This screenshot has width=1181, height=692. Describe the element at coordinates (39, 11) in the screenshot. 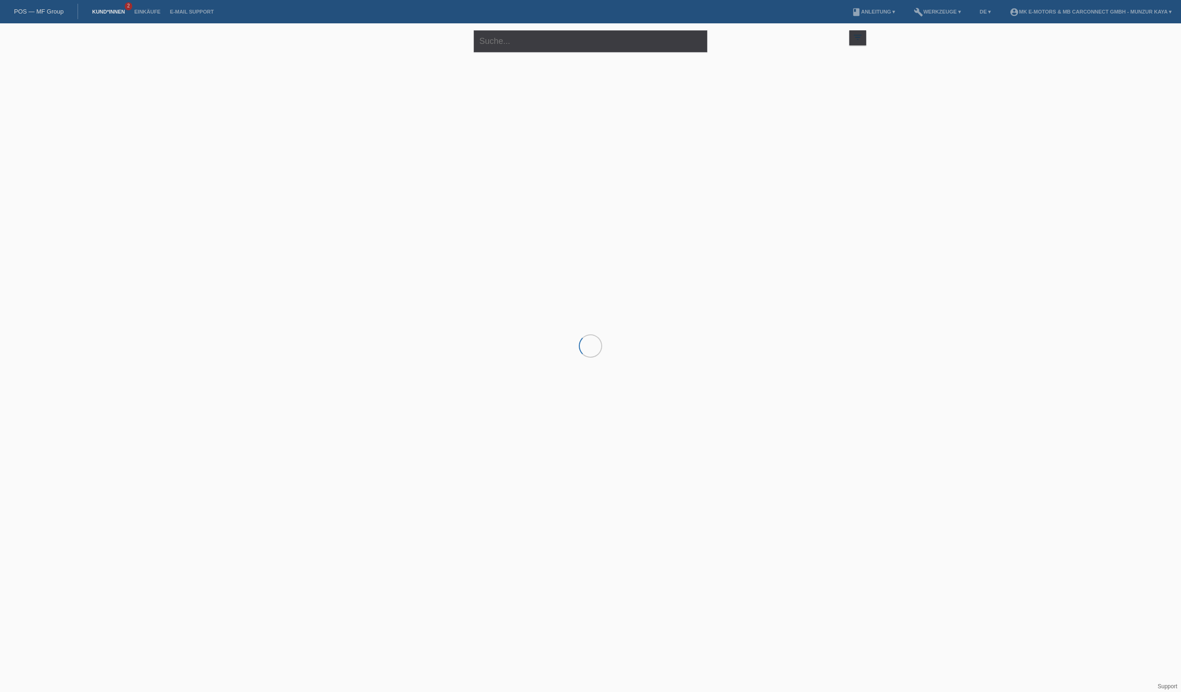

I see `a: POS — MF Group` at that location.